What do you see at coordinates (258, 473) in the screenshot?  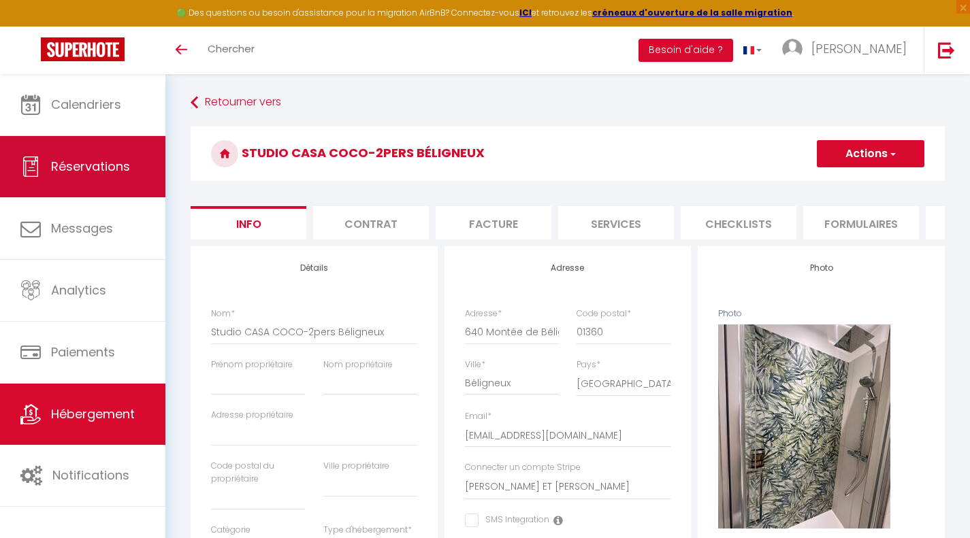 I see `label: Code postal du propriétaire` at bounding box center [258, 473].